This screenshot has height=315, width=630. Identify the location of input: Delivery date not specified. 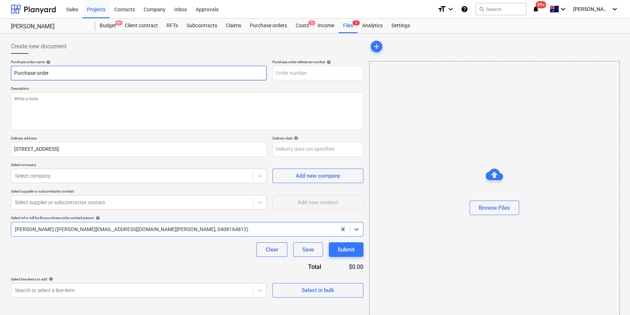
(318, 150).